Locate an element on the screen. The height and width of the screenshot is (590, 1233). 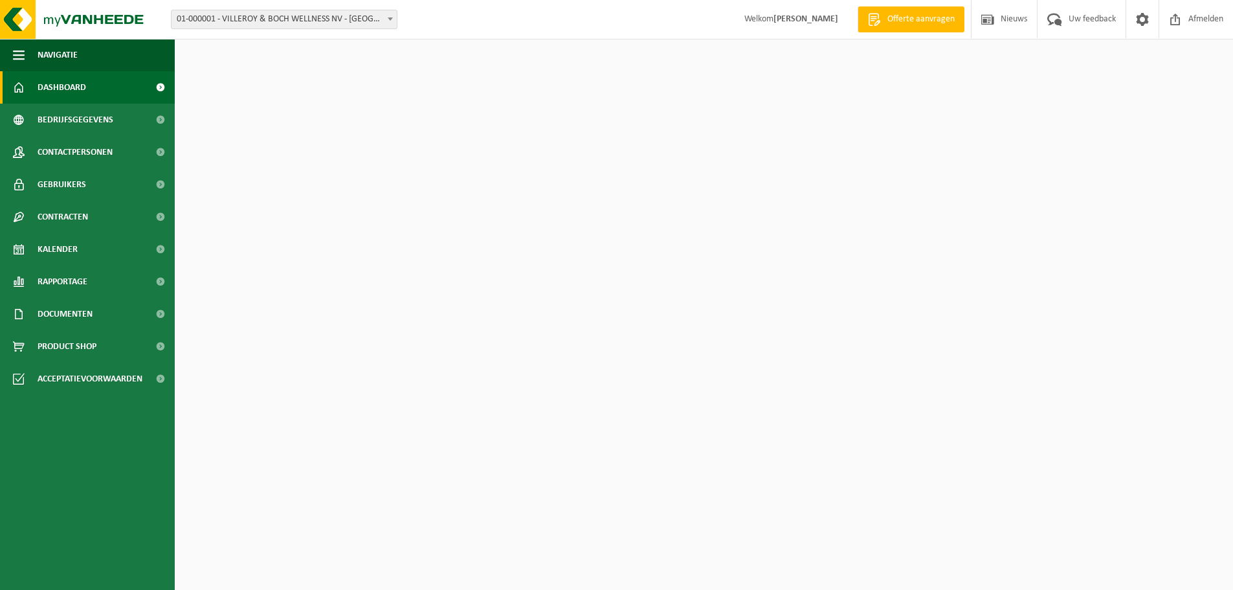
span: Documenten is located at coordinates (65, 314).